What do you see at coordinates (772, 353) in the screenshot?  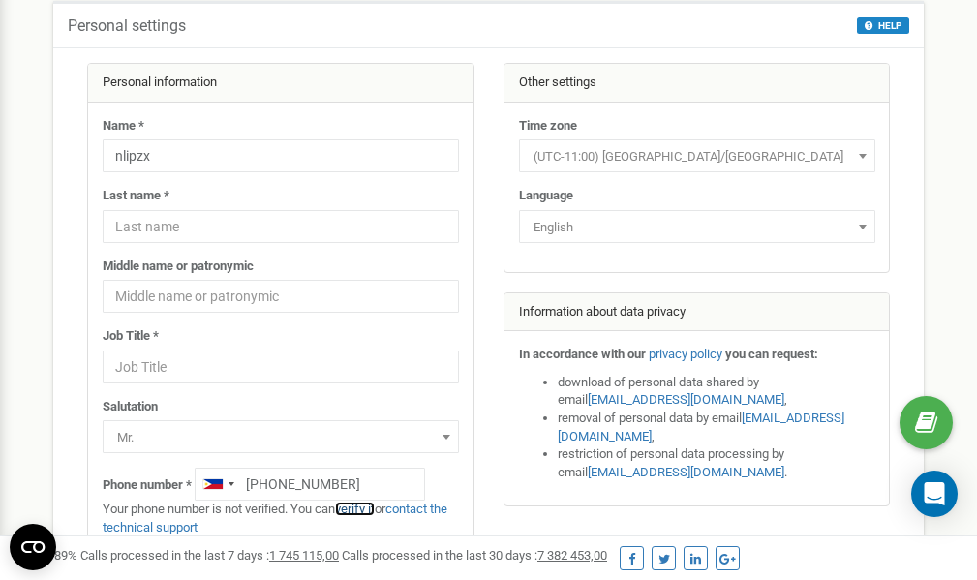 I see `strong: you can request:` at bounding box center [772, 353].